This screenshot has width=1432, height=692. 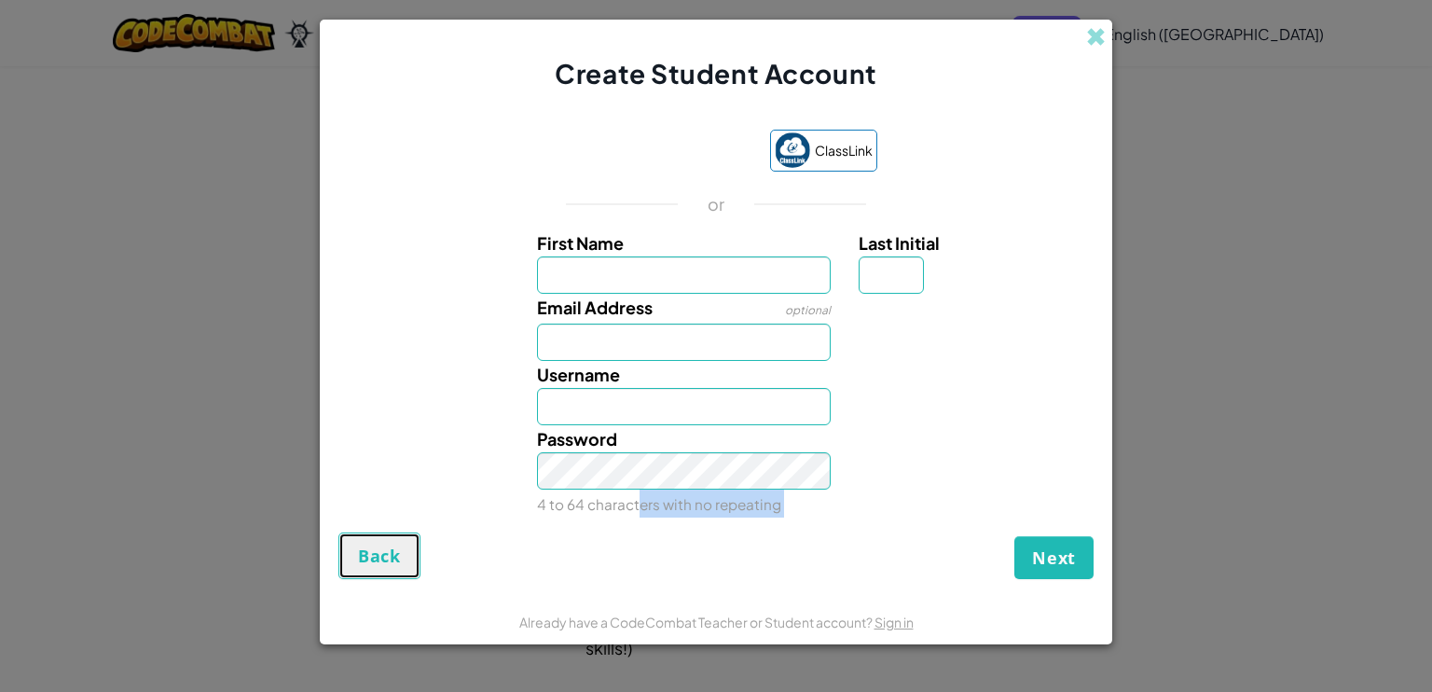 What do you see at coordinates (379, 556) in the screenshot?
I see `span: Back` at bounding box center [379, 556].